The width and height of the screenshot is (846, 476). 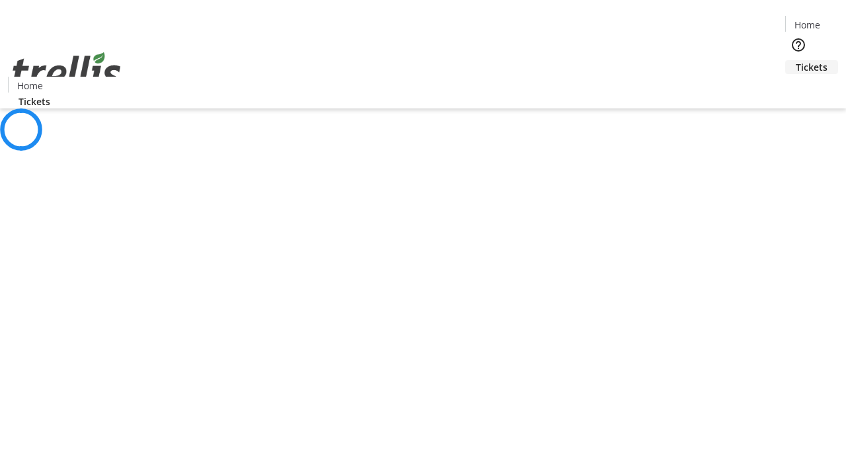 What do you see at coordinates (798, 45) in the screenshot?
I see `button: Help` at bounding box center [798, 45].